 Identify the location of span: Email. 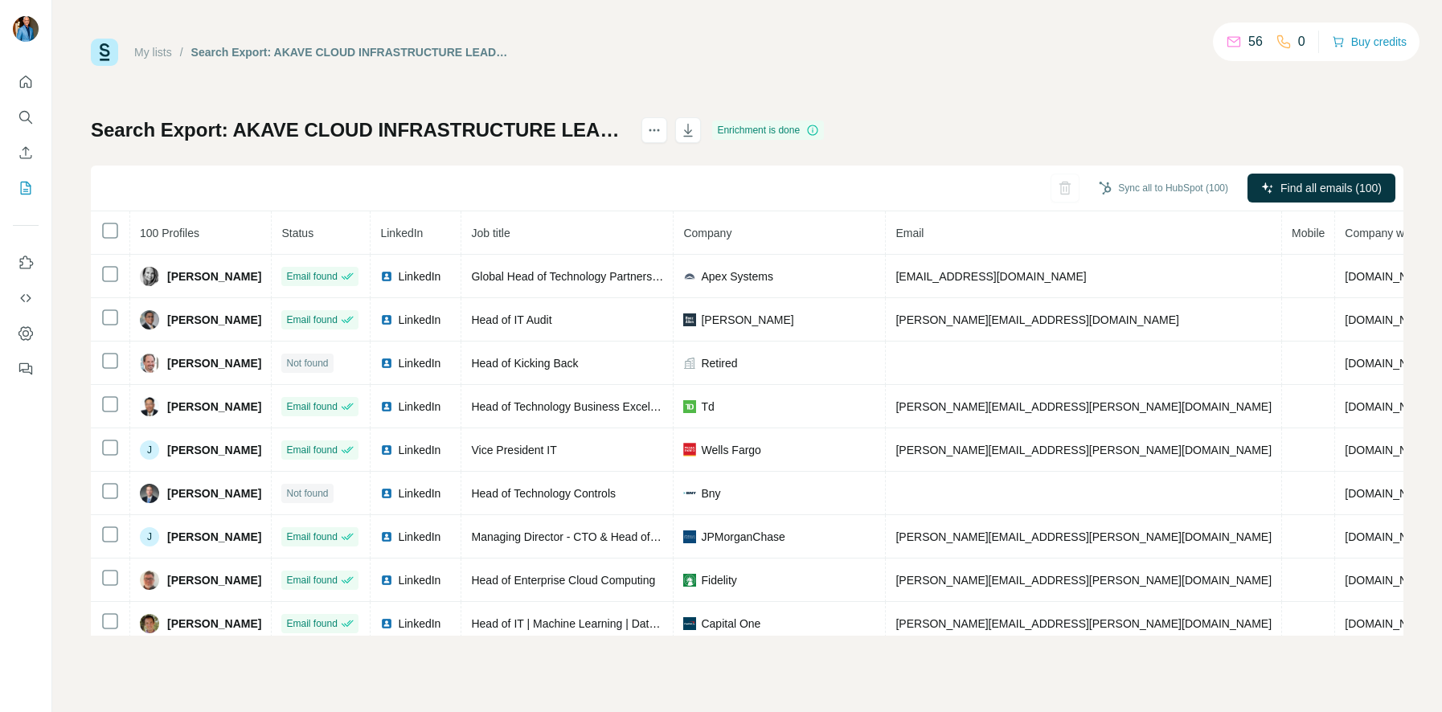
(909, 233).